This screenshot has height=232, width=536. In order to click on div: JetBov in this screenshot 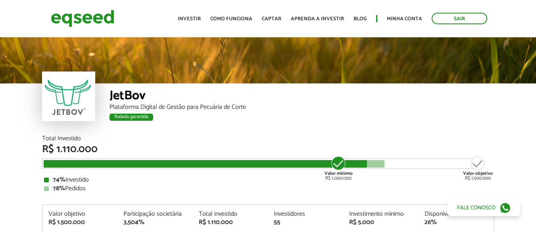, I will do `click(302, 96)`.